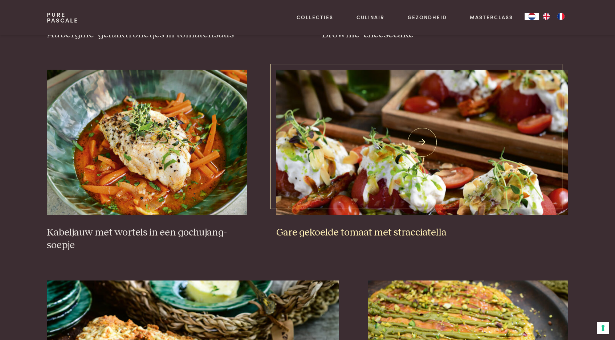  What do you see at coordinates (147, 160) in the screenshot?
I see `a: Kabeljauw met wortels in een gochujang-soepje Kabeljauw met wortels in een gochujang-soepje` at bounding box center [147, 160].